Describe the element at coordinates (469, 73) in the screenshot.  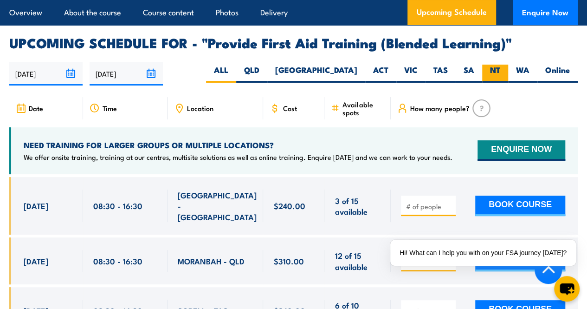
I see `label: SA` at that location.